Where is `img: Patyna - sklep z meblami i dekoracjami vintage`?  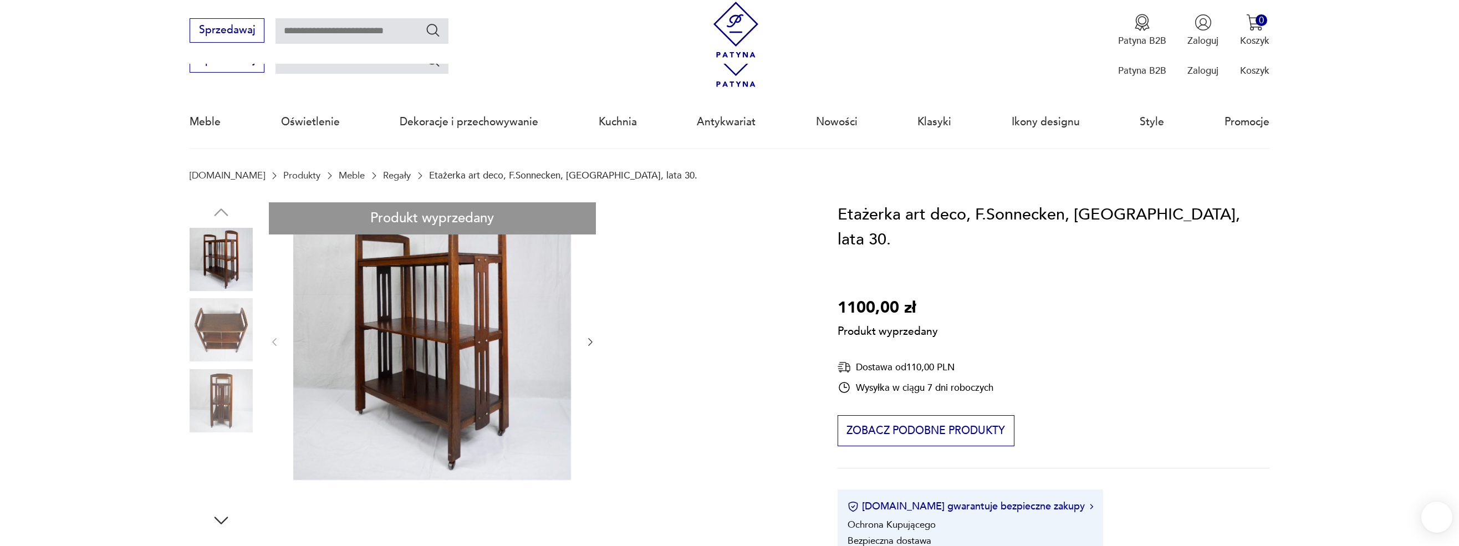 img: Patyna - sklep z meblami i dekoracjami vintage is located at coordinates (736, 29).